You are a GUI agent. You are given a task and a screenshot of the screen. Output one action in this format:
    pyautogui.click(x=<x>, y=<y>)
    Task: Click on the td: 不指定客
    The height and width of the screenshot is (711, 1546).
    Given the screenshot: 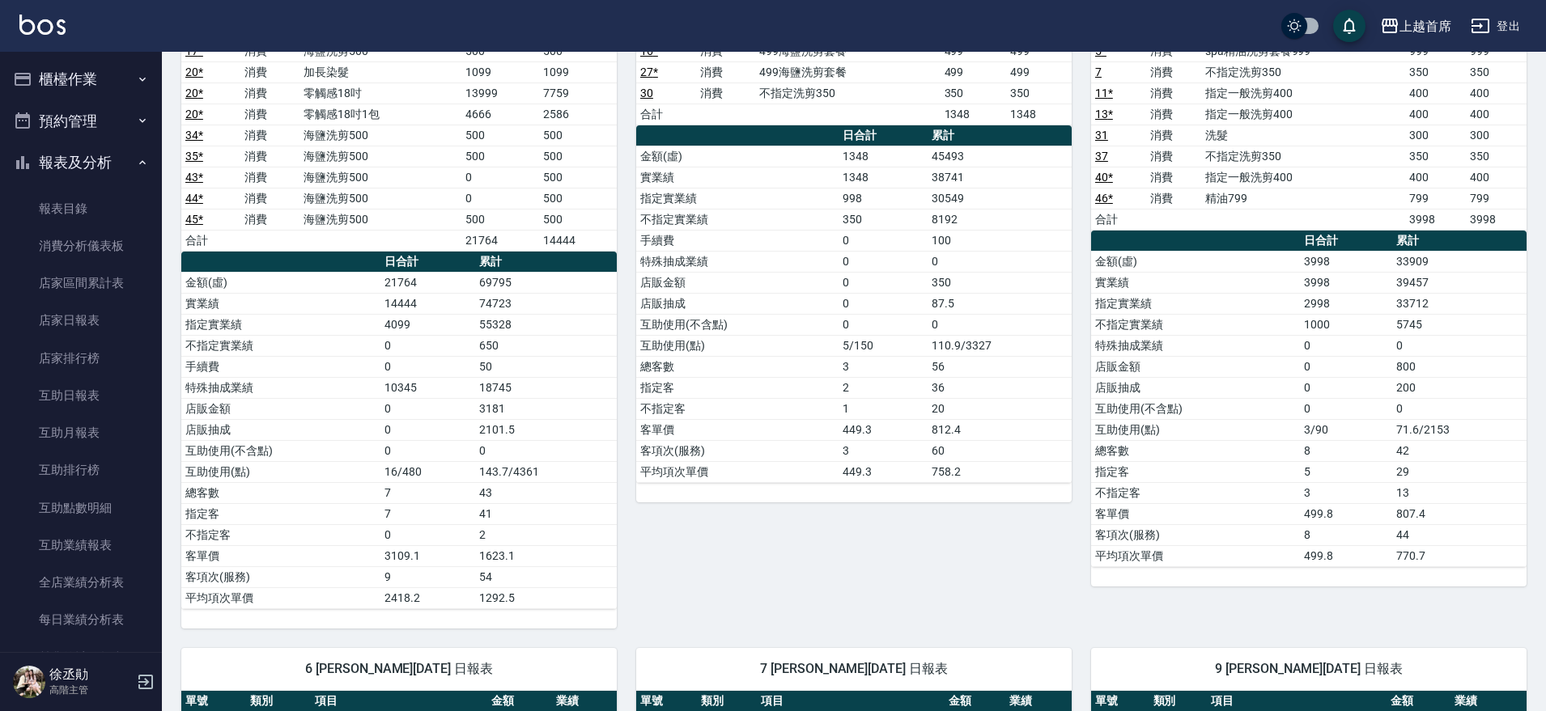 What is the action you would take?
    pyautogui.click(x=1195, y=493)
    